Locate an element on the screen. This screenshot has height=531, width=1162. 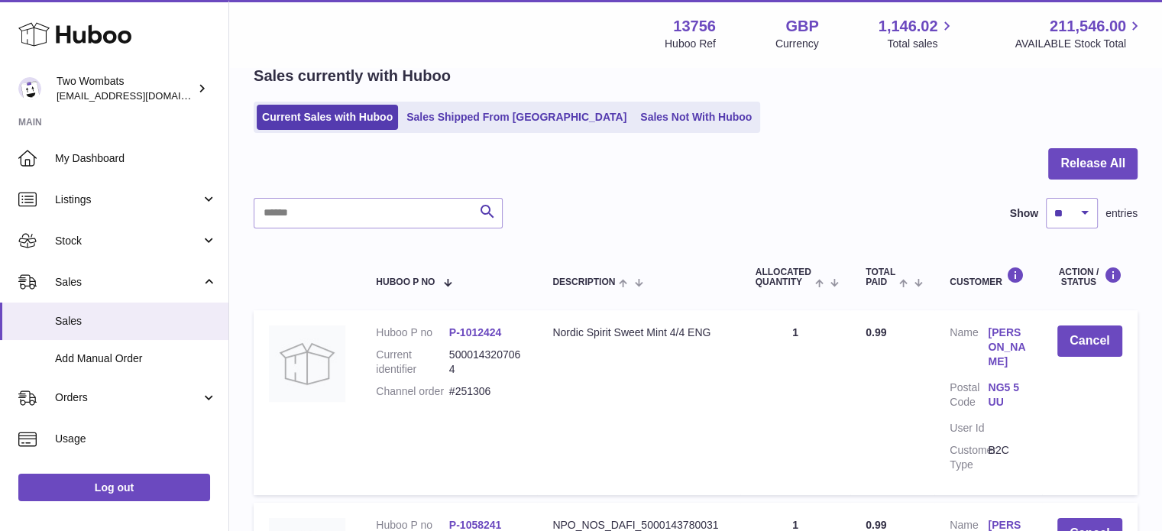
h2: Sales currently with Huboo is located at coordinates (352, 76).